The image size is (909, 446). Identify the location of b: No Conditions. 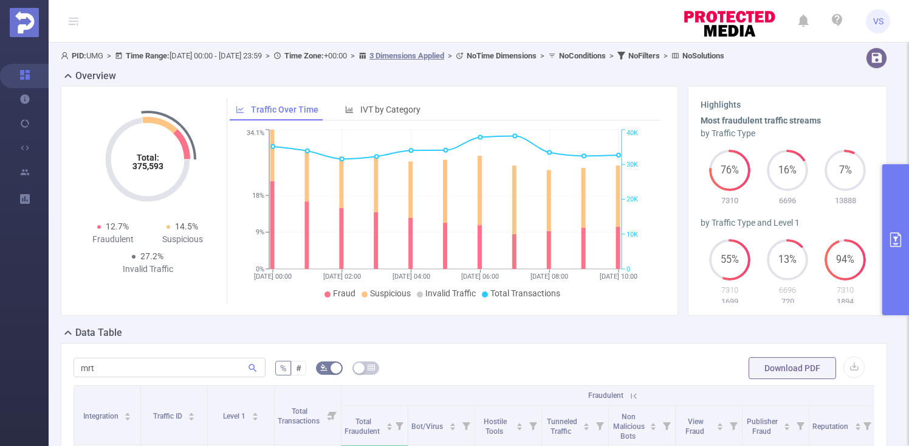
(582, 55).